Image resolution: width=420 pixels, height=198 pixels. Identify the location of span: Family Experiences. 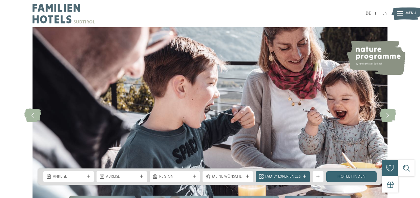
(283, 177).